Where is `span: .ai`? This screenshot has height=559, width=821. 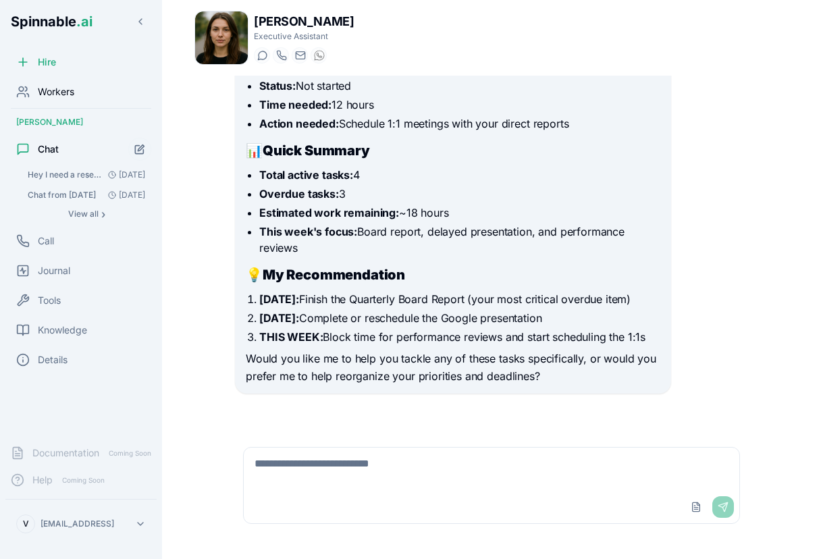 span: .ai is located at coordinates (84, 22).